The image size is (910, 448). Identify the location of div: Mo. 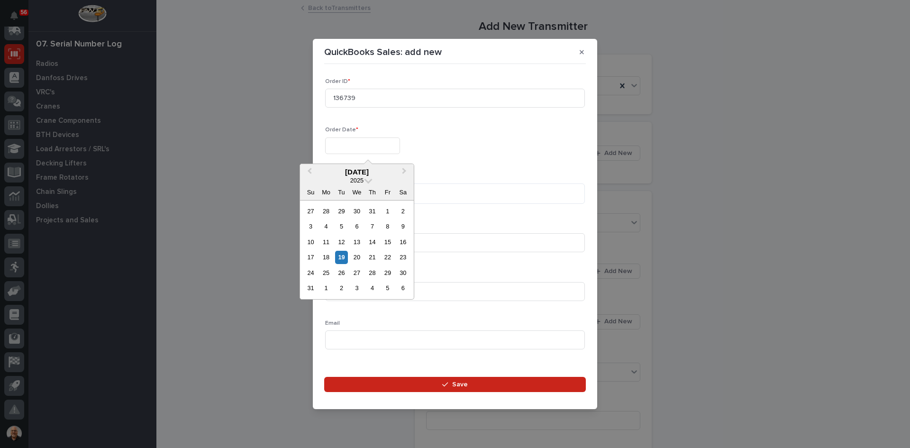
(326, 192).